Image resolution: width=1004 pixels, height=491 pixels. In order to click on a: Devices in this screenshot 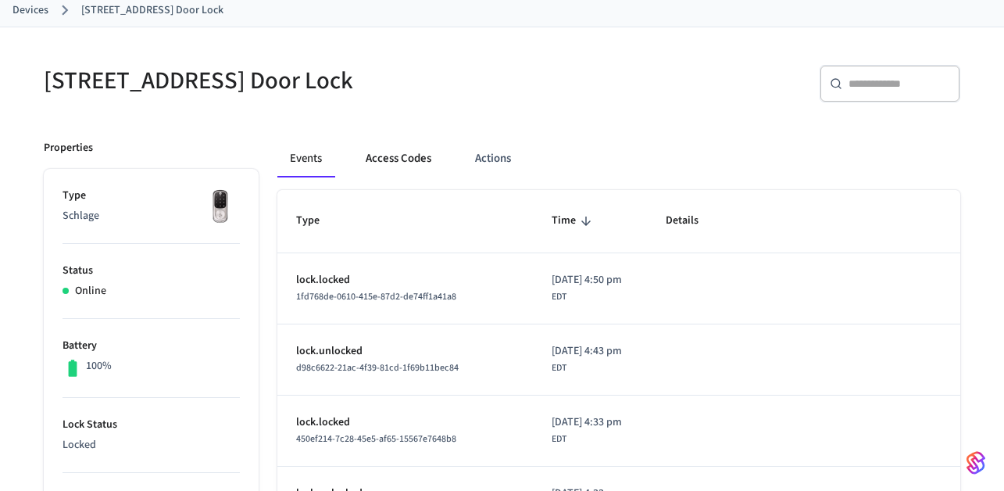, I will do `click(30, 10)`.